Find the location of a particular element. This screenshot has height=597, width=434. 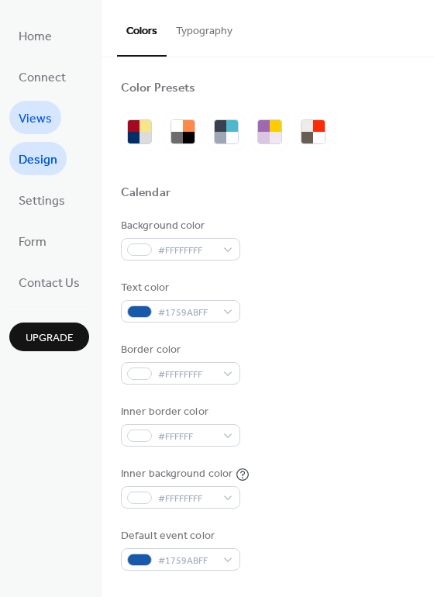

span: Settings is located at coordinates (42, 201).